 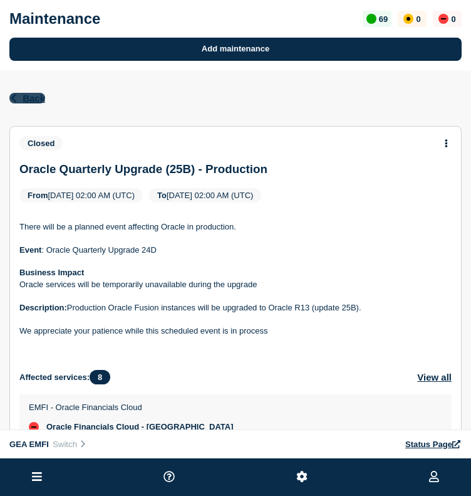 What do you see at coordinates (236, 331) in the screenshot?
I see `p: We appreciate your patience while this scheduled event is in process` at bounding box center [236, 331].